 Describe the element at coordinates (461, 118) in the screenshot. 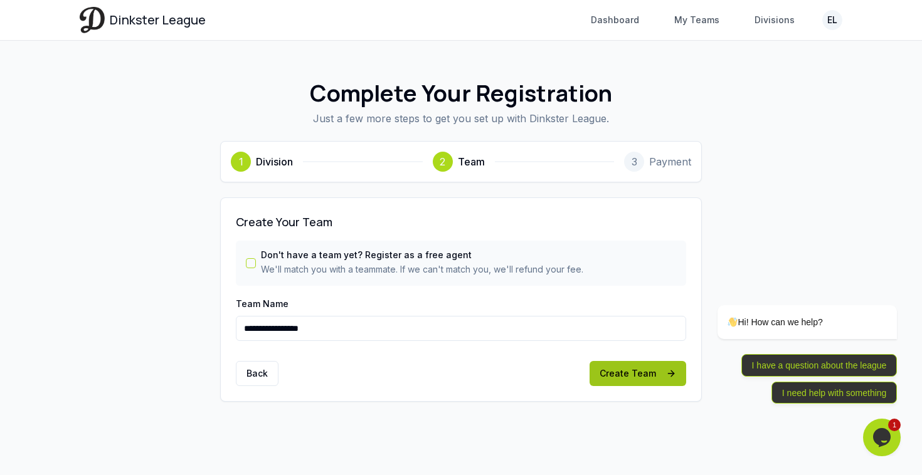

I see `p: Just a few more steps to get you set up with Dinkster League.` at that location.